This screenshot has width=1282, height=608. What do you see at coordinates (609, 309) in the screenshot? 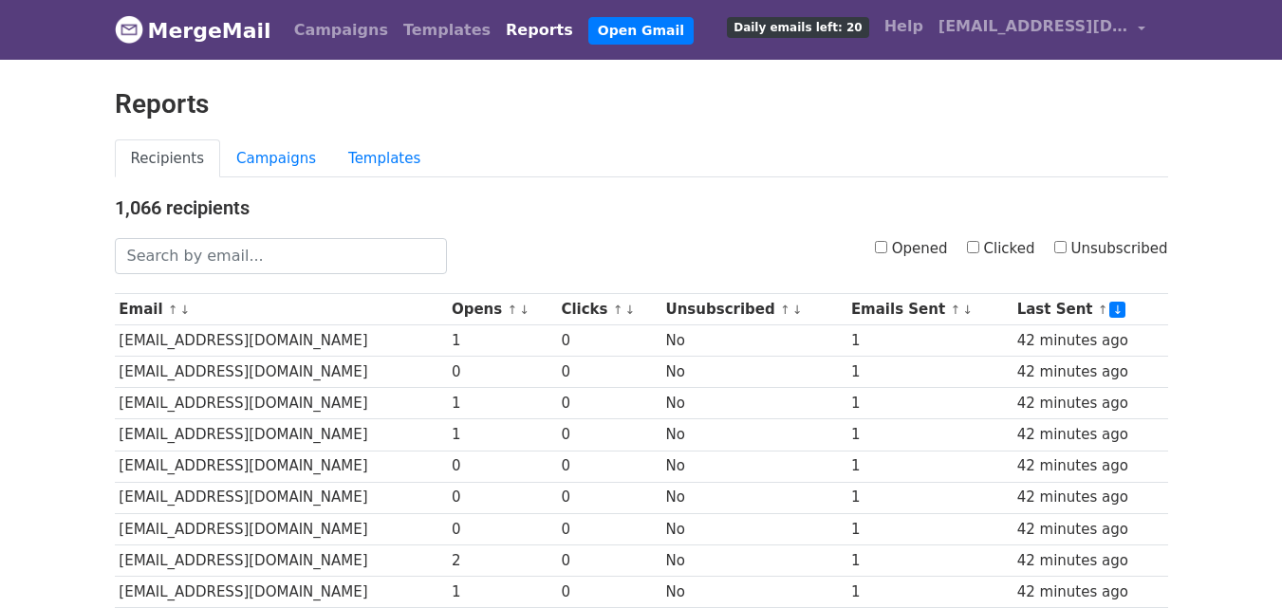
I see `th: Clicks` at bounding box center [609, 309].